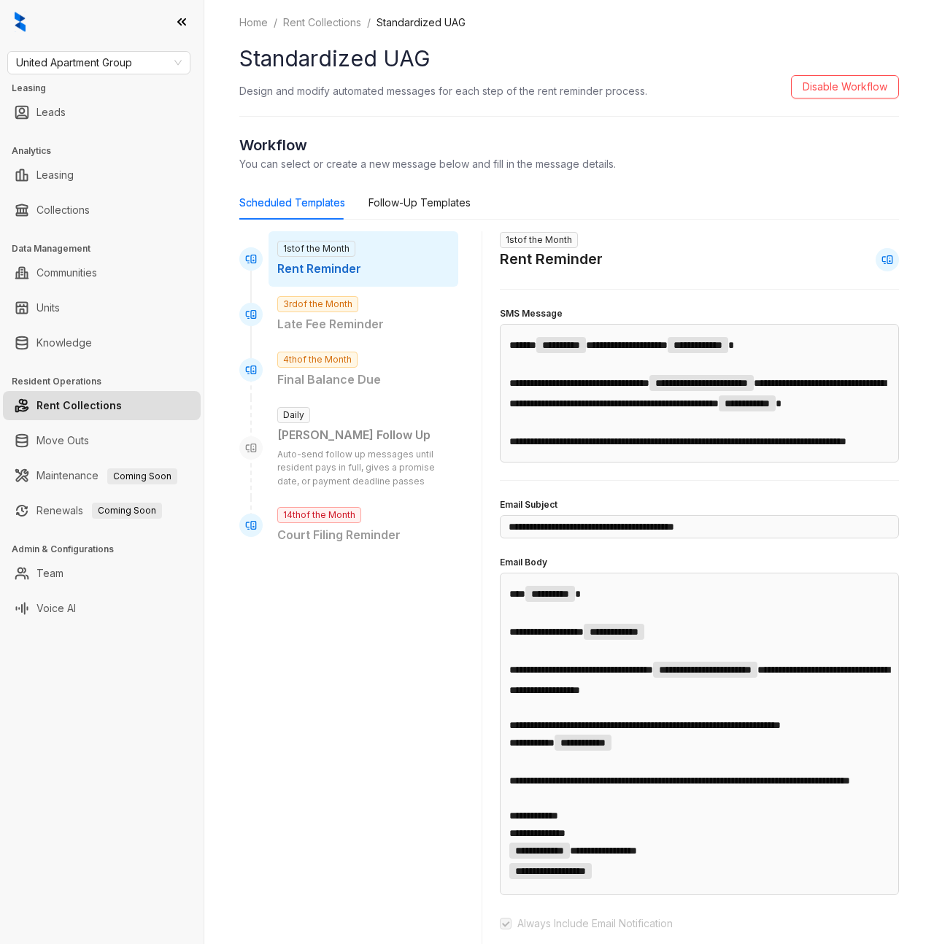 This screenshot has width=934, height=944. What do you see at coordinates (595, 924) in the screenshot?
I see `span: Always Include Email Notification` at bounding box center [595, 924].